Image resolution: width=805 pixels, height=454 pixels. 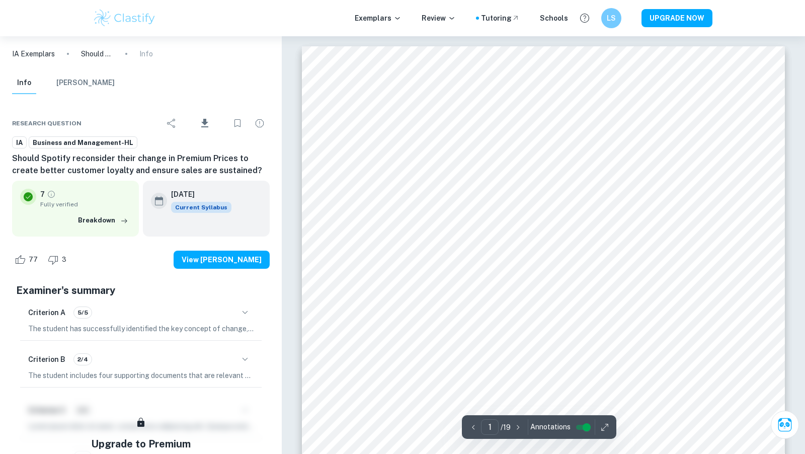 What do you see at coordinates (554, 18) in the screenshot?
I see `a: Schools` at bounding box center [554, 18].